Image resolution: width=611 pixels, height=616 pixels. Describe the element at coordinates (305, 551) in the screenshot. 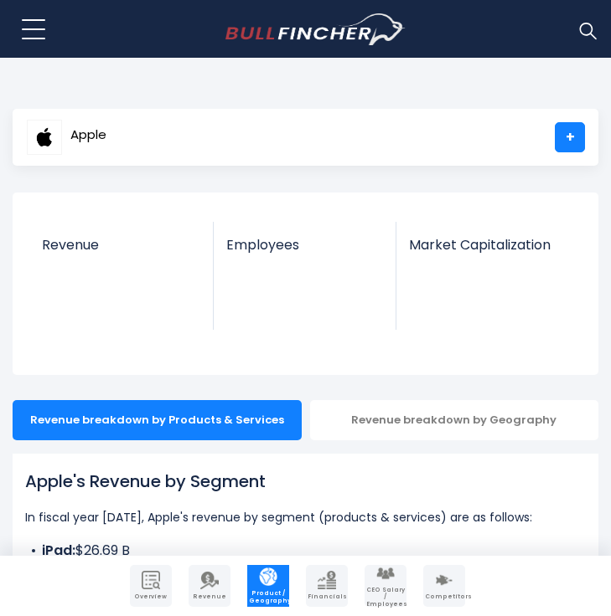

I see `li: $26.69 B` at that location.